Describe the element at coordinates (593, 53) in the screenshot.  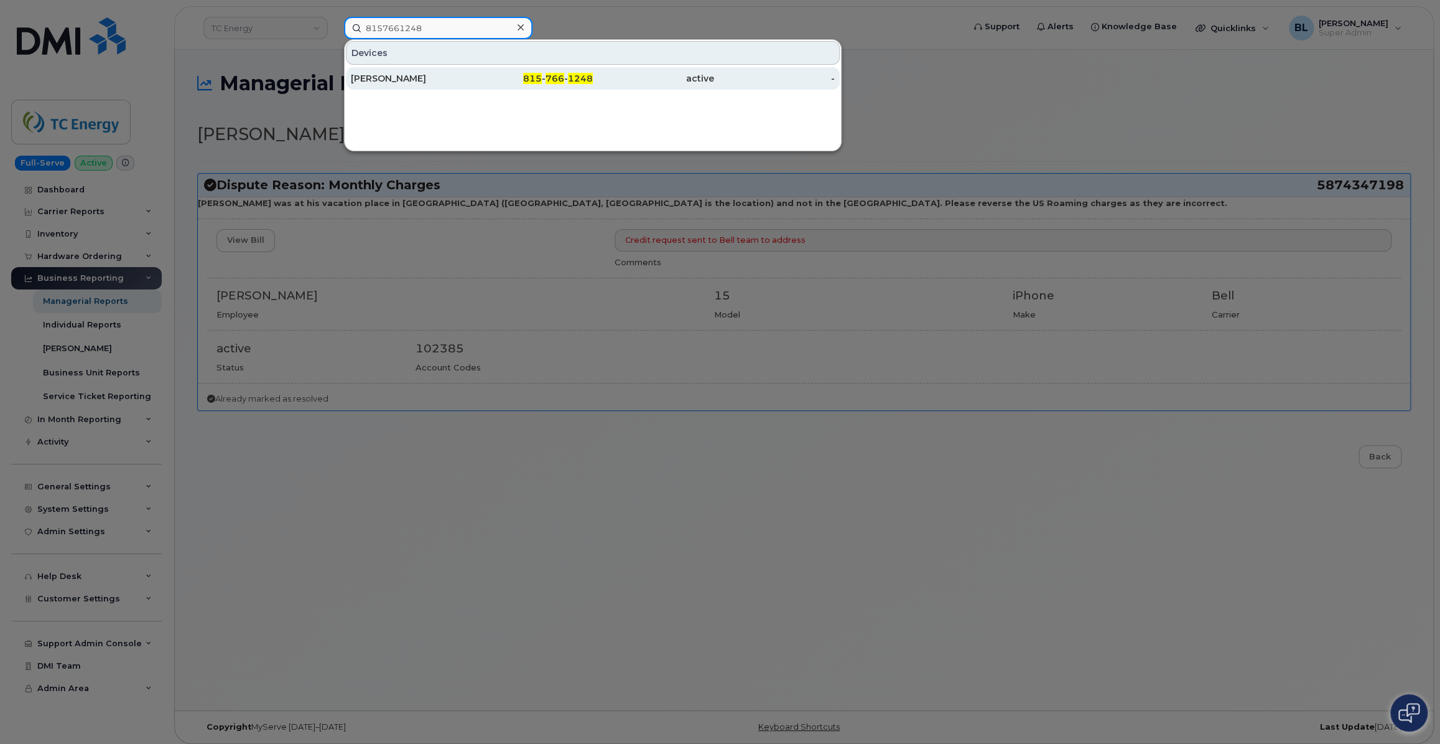
I see `div: Devices` at that location.